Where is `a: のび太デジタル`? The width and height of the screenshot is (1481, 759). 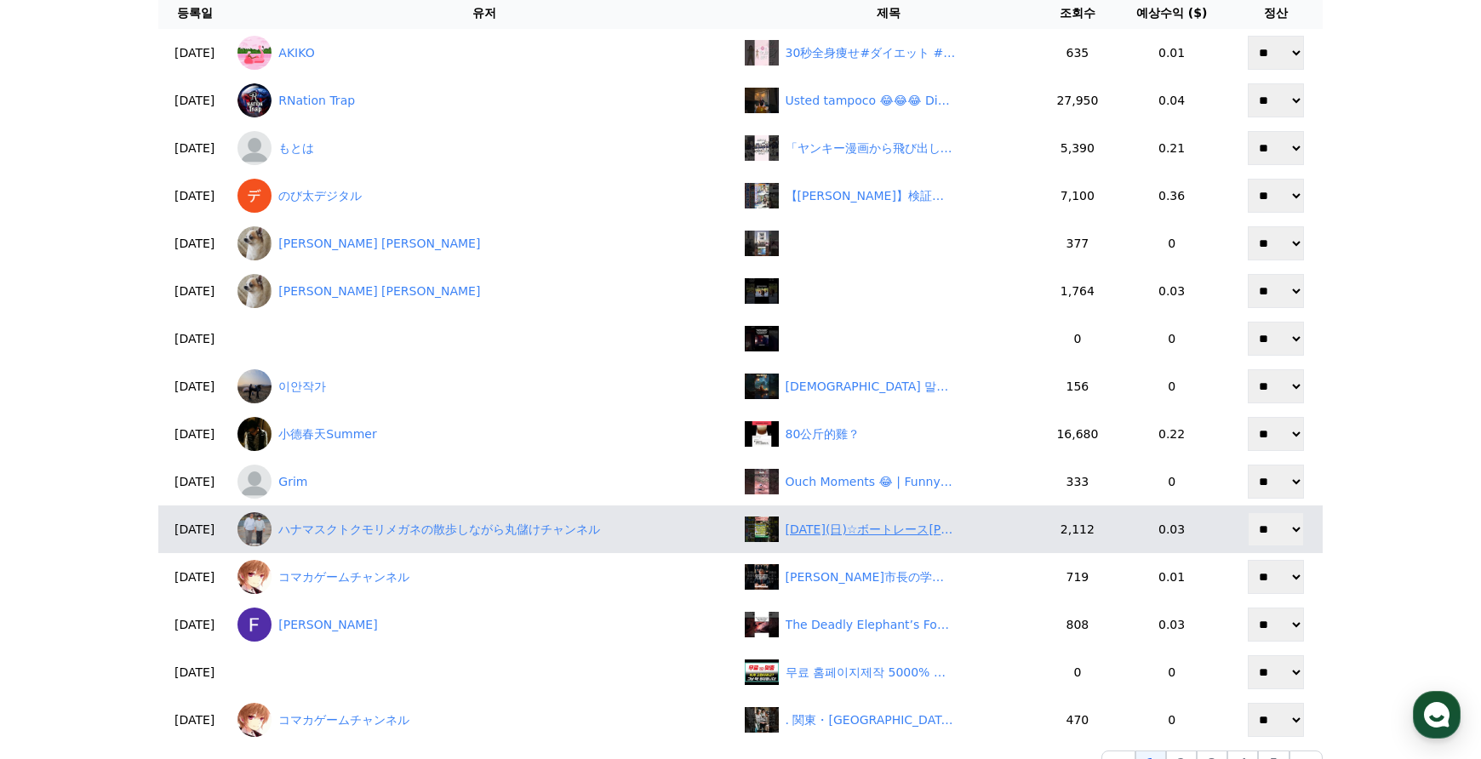
a: のび太デジタル is located at coordinates (483, 196).